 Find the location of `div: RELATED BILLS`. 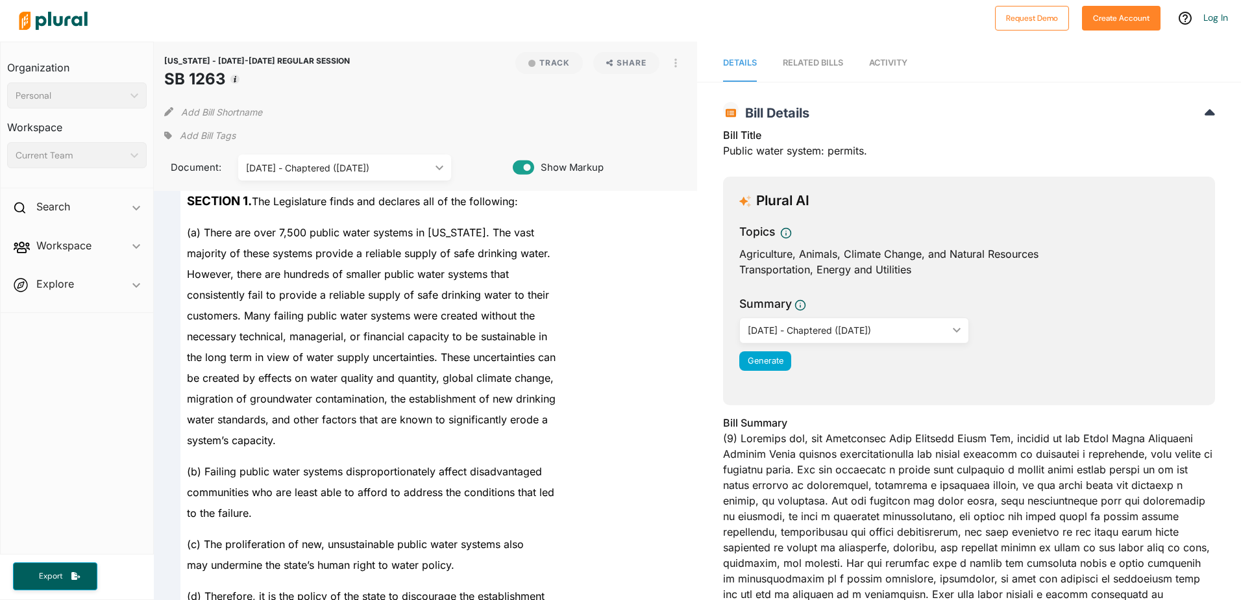

div: RELATED BILLS is located at coordinates (813, 62).